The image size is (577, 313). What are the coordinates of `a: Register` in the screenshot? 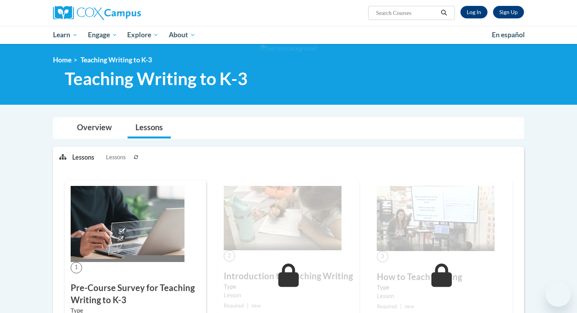 It's located at (509, 12).